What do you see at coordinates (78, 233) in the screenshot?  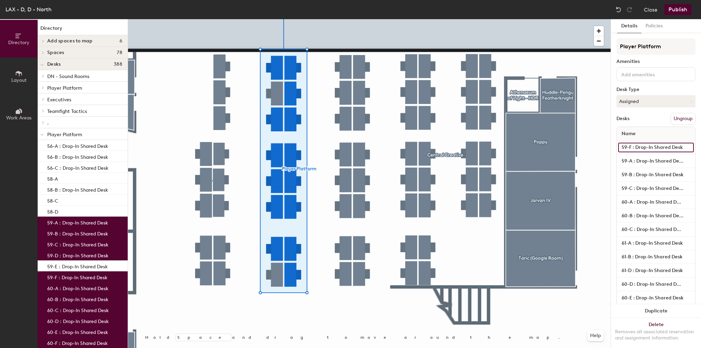 I see `p: 59-B : Drop-In Shared Desk` at bounding box center [78, 233].